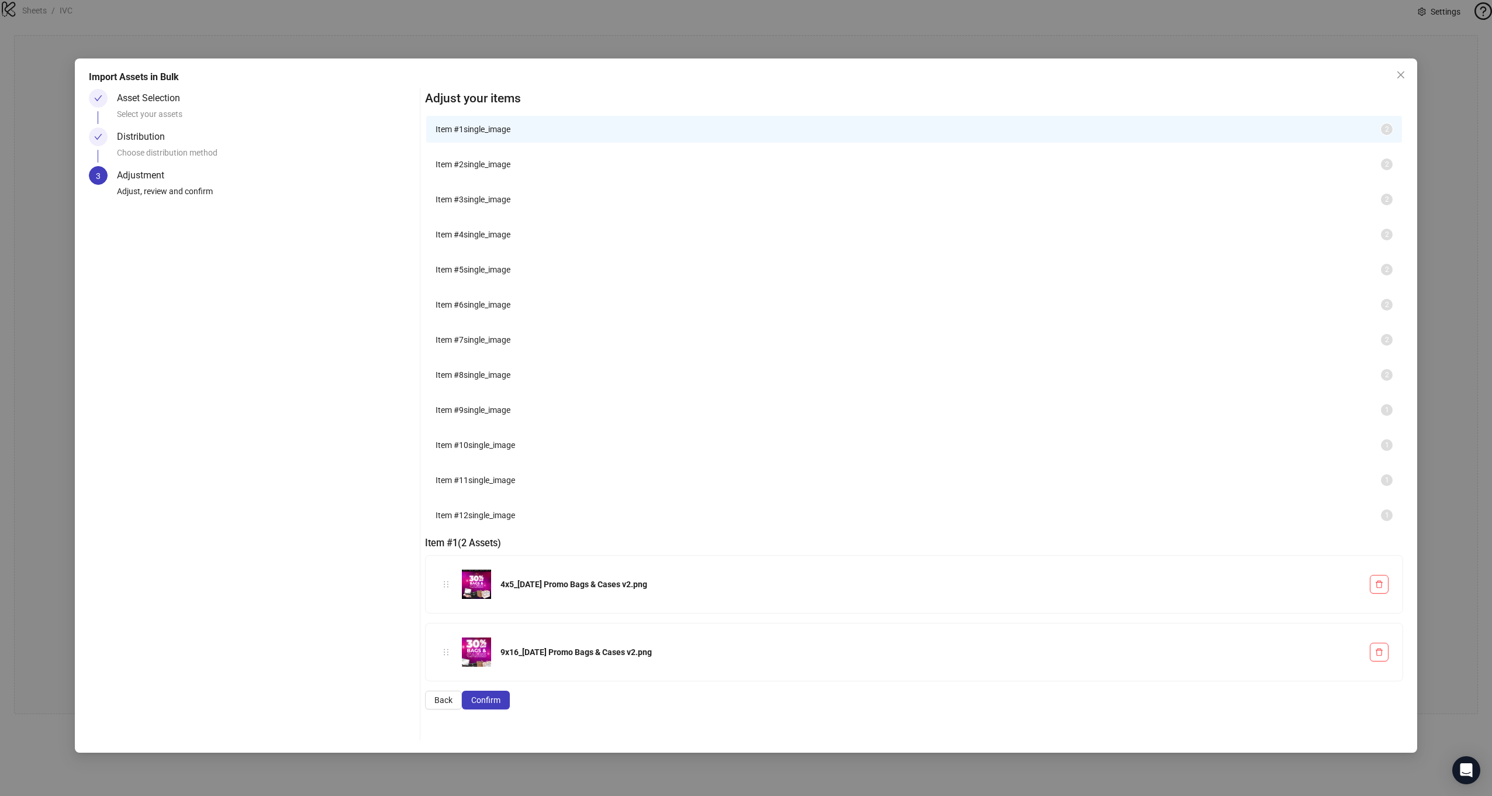 This screenshot has height=796, width=1492. I want to click on div: Adjustment, so click(145, 175).